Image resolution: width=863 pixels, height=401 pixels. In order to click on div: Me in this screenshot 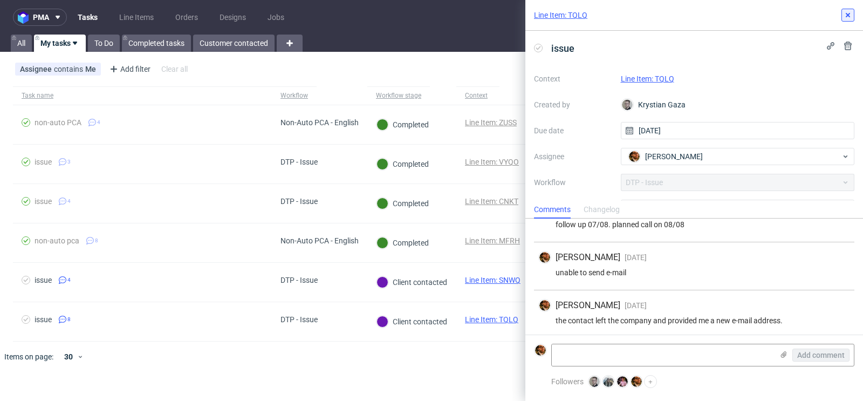, I will do `click(91, 69)`.